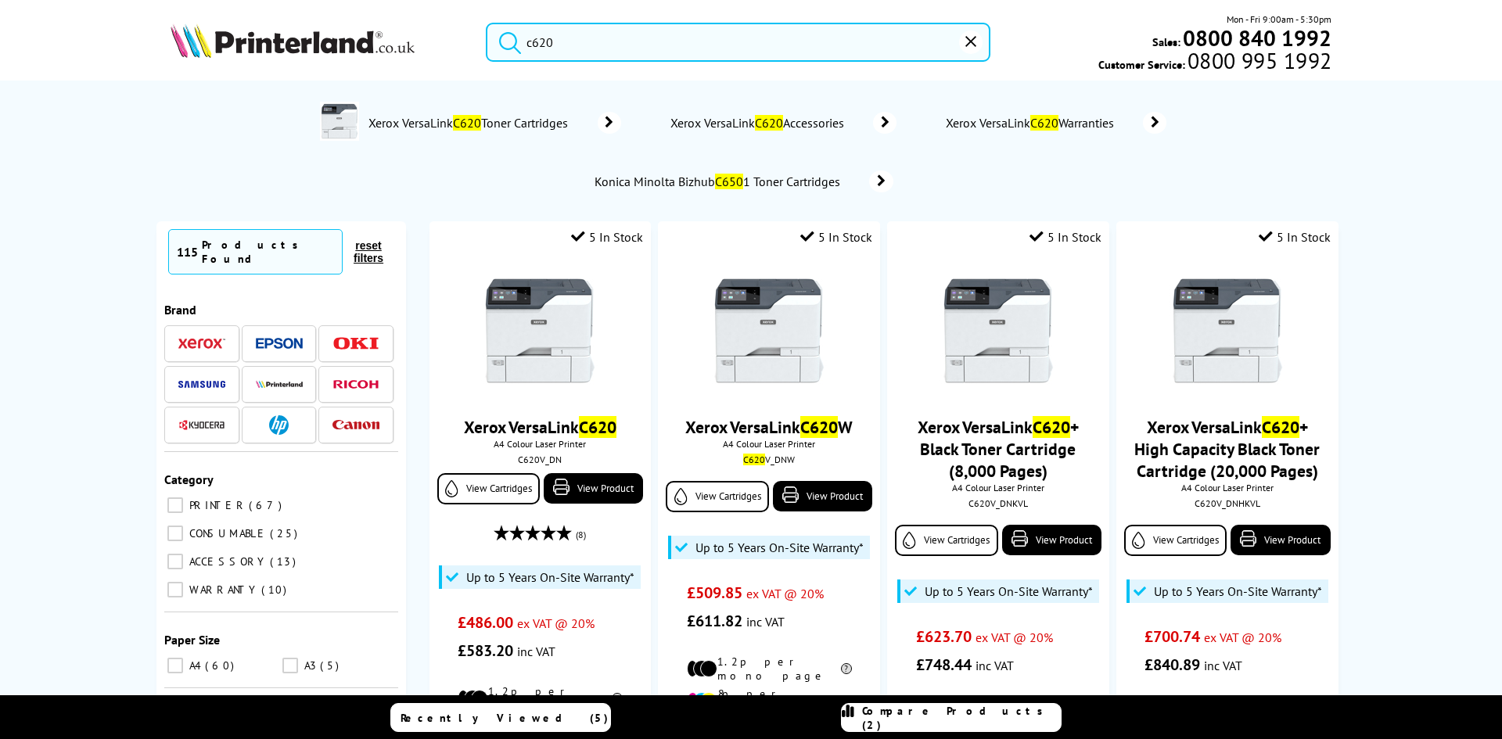 The width and height of the screenshot is (1502, 739). I want to click on a: Konica Minolta BizhubC6501 Toner Cartridges, so click(743, 182).